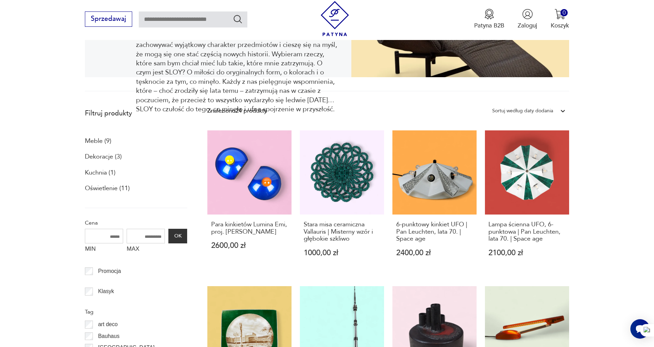 The width and height of the screenshot is (654, 347). Describe the element at coordinates (98, 141) in the screenshot. I see `a: Meble (9)` at that location.